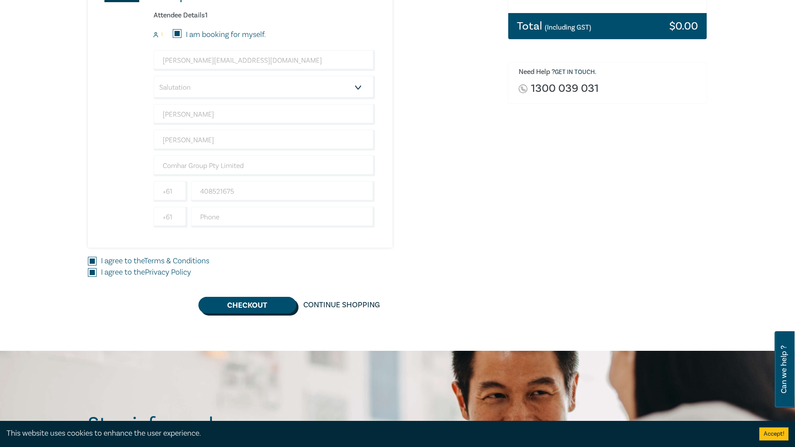 This screenshot has width=795, height=447. I want to click on button: Checkout, so click(247, 305).